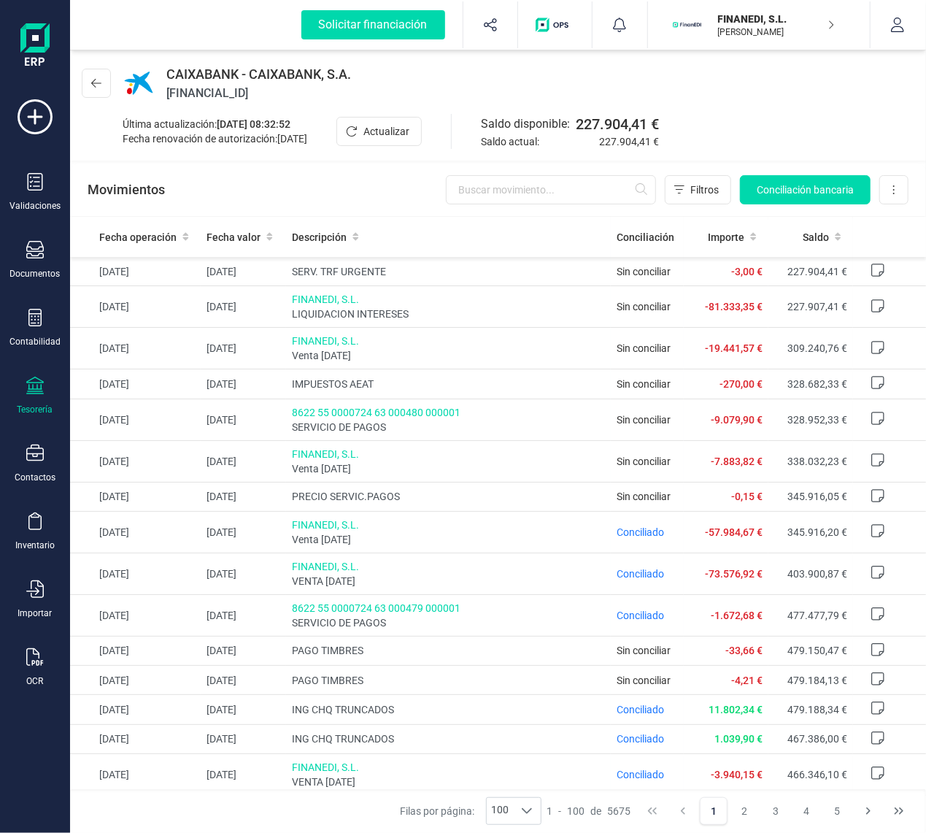  What do you see at coordinates (448, 496) in the screenshot?
I see `span: PRECIO SERVIC.PAGOS` at bounding box center [448, 496].